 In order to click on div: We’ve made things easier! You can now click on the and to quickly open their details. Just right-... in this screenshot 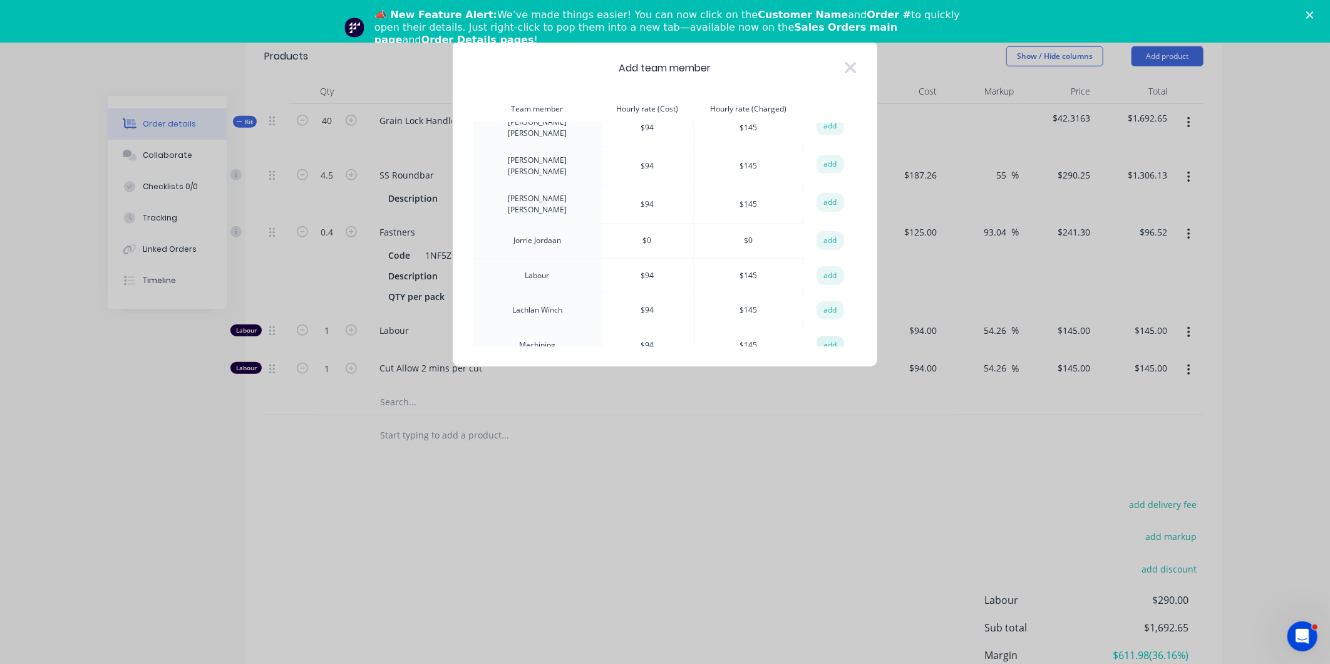, I will do `click(670, 28)`.